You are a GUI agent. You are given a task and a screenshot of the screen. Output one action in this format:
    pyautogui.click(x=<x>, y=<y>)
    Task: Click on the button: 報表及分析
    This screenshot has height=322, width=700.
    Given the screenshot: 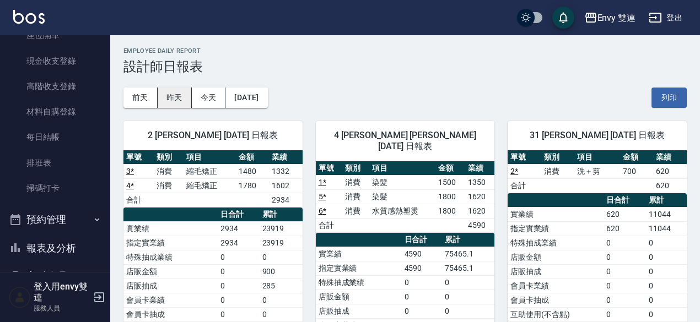 What is the action you would take?
    pyautogui.click(x=55, y=248)
    